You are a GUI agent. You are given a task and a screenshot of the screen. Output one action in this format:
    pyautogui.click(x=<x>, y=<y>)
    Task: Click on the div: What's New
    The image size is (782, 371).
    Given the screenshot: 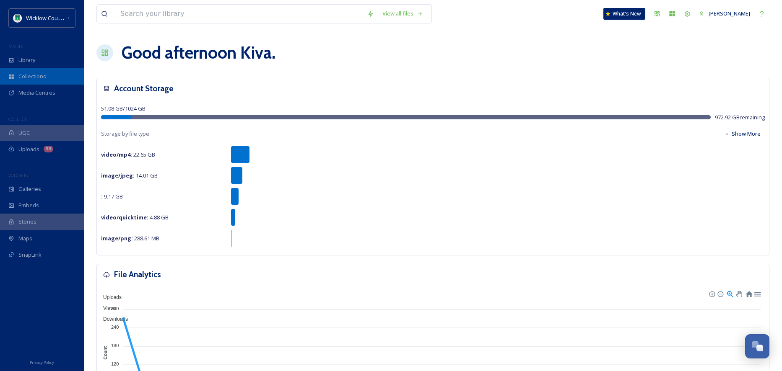 What is the action you would take?
    pyautogui.click(x=624, y=14)
    